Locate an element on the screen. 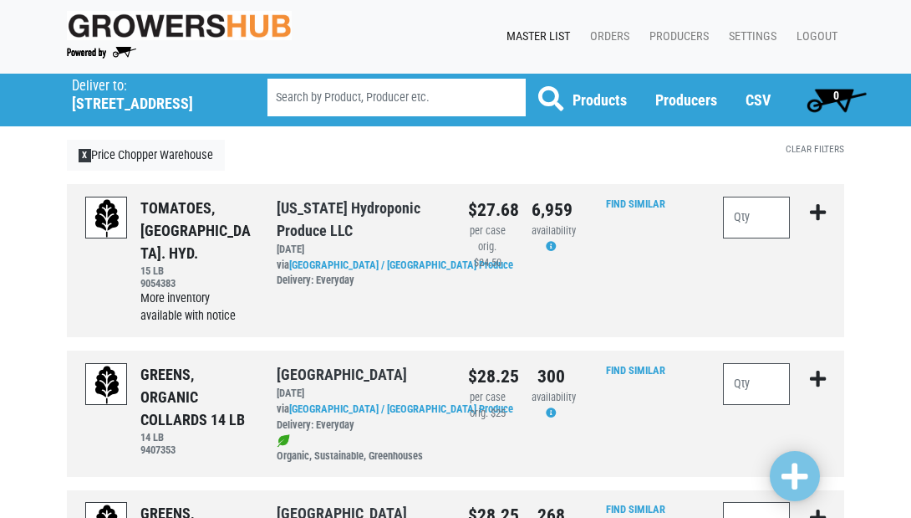 Image resolution: width=911 pixels, height=518 pixels. a: 0 is located at coordinates (836, 100).